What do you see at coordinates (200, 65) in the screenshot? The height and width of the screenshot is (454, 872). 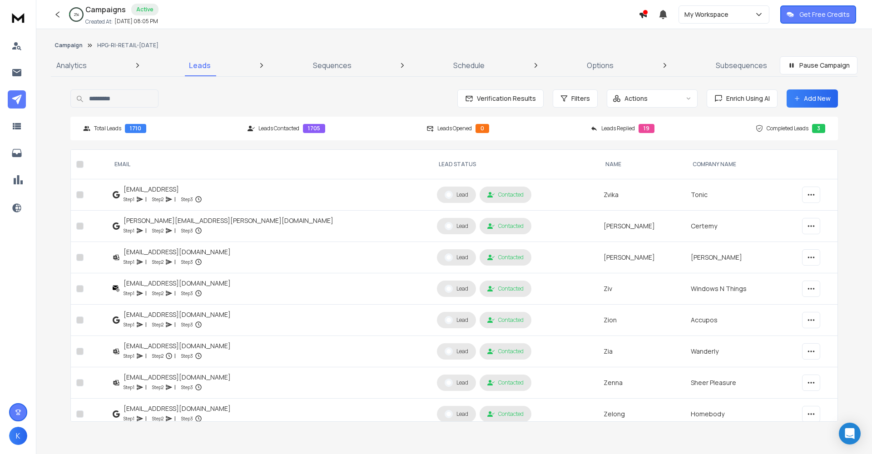 I see `a: Leads` at bounding box center [200, 65].